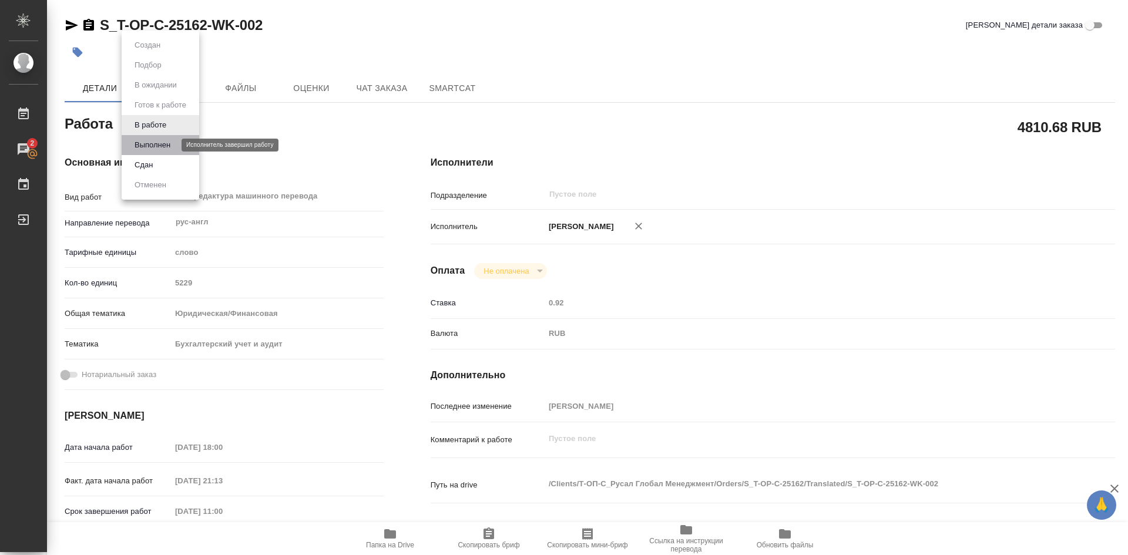  Describe the element at coordinates (147, 45) in the screenshot. I see `button: Создан` at that location.